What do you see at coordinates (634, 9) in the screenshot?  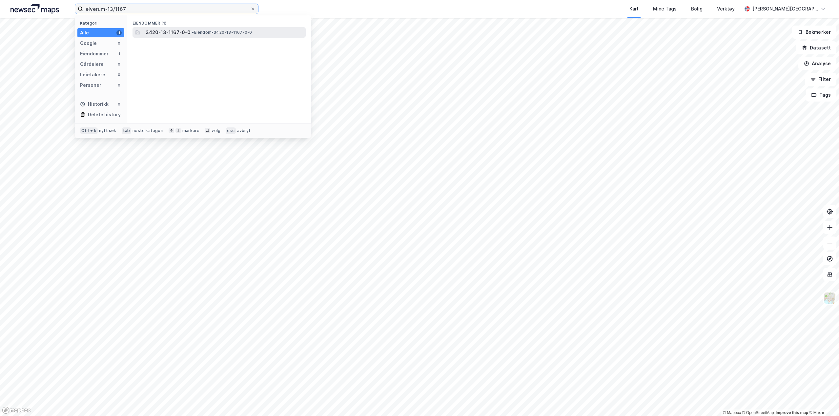 I see `div: Kart` at bounding box center [634, 9].